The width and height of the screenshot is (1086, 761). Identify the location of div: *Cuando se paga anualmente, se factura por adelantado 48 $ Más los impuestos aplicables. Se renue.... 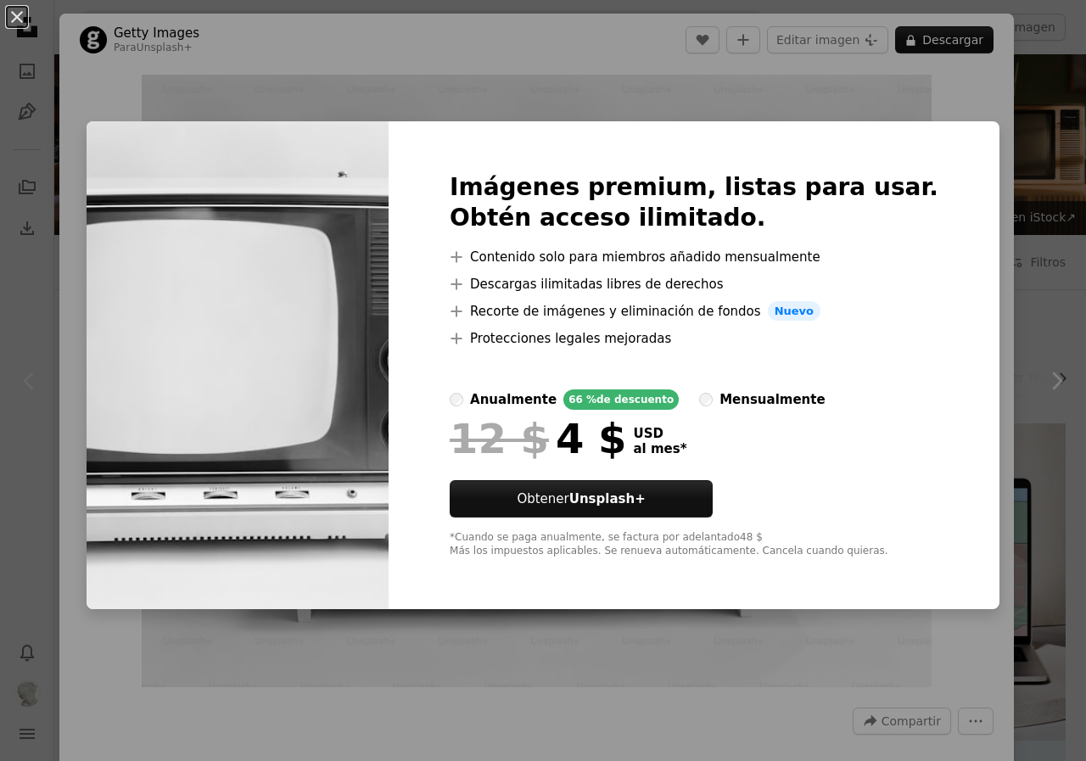
(694, 544).